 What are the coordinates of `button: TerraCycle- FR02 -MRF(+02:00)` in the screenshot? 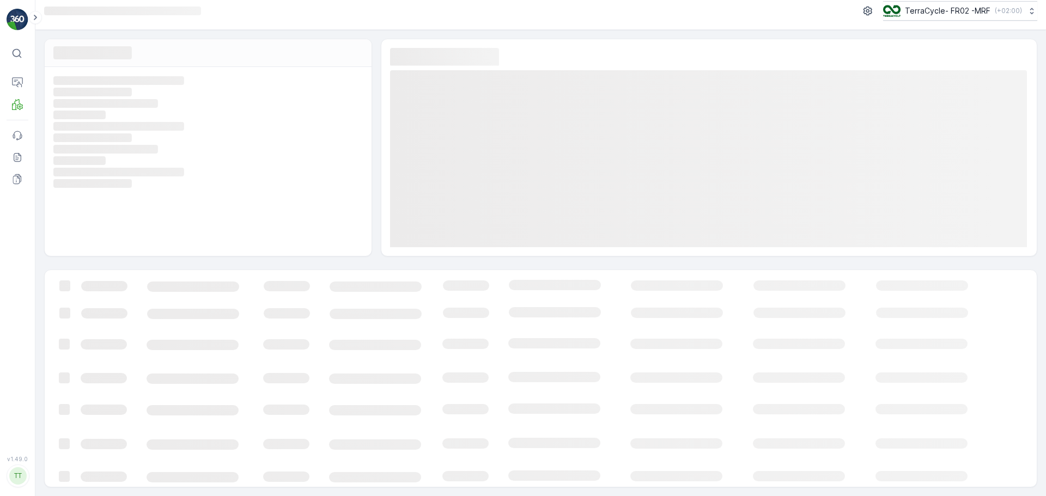 It's located at (960, 11).